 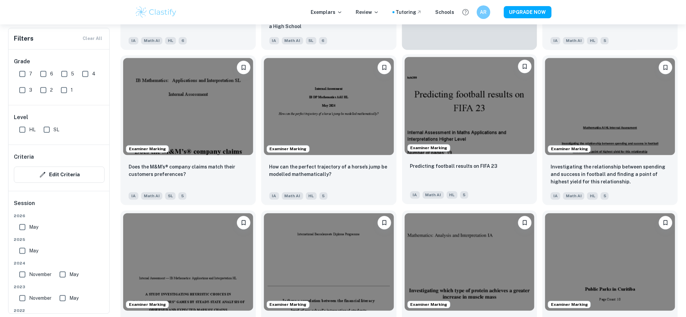 I want to click on h6: Level, so click(x=59, y=117).